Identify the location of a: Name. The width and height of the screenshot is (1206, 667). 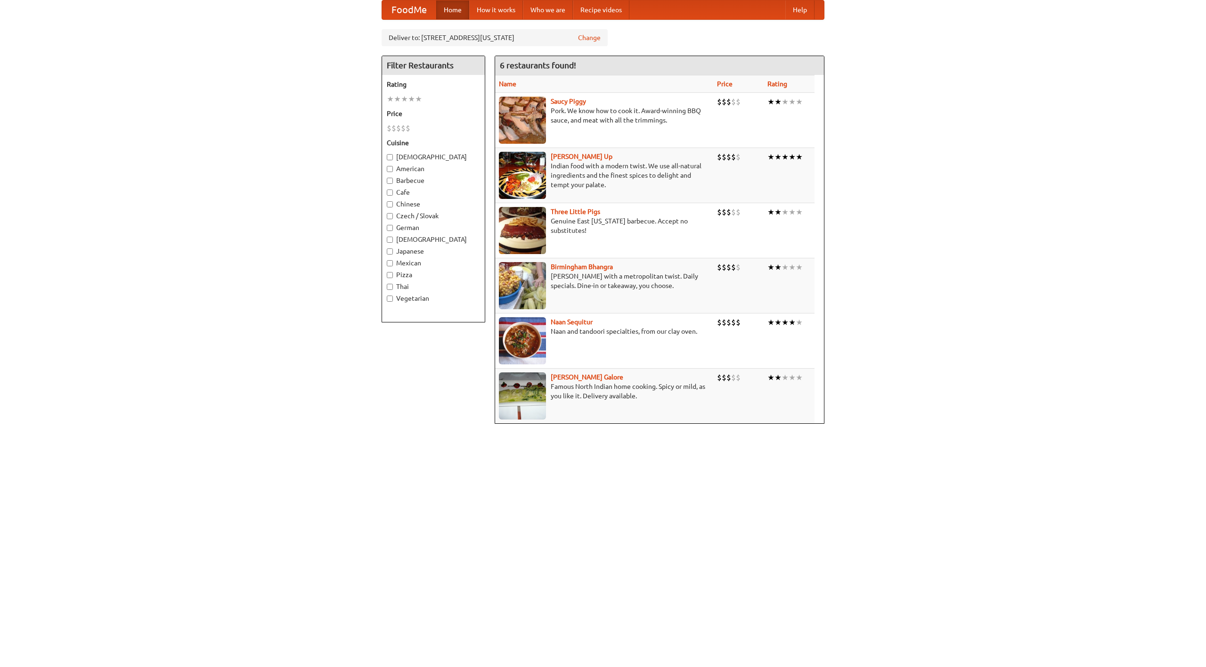
(507, 84).